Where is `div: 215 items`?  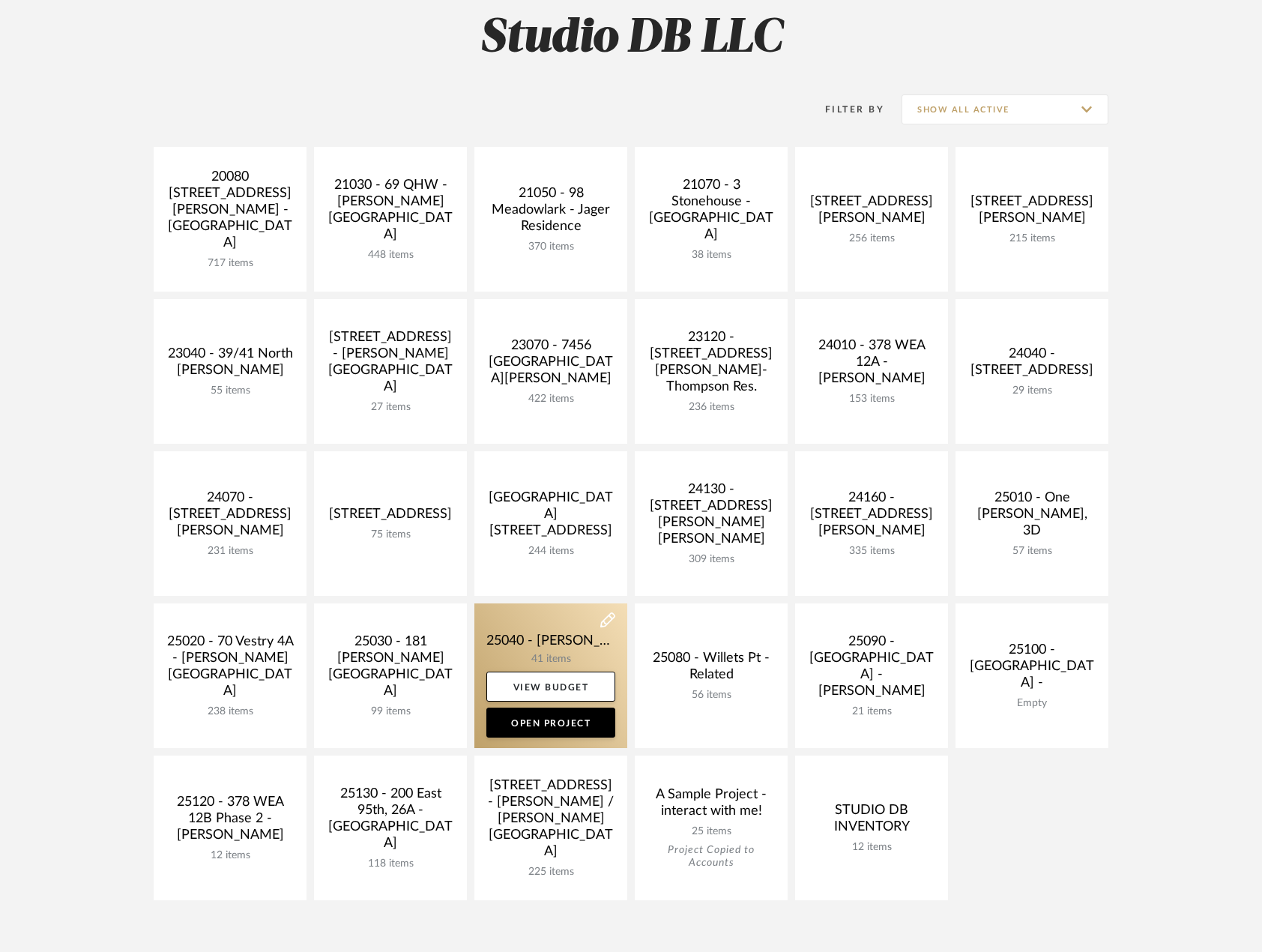
div: 215 items is located at coordinates (1032, 238).